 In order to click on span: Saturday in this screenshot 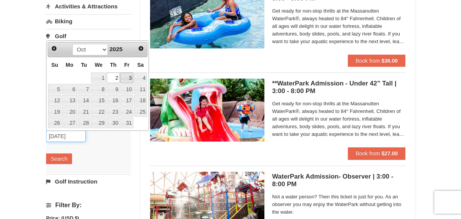, I will do `click(140, 65)`.